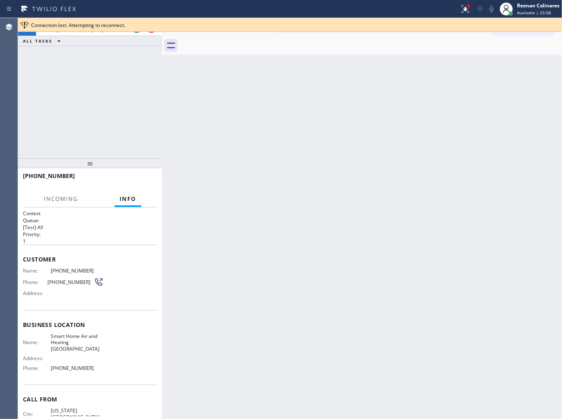 The image size is (562, 419). Describe the element at coordinates (78, 25) in the screenshot. I see `span: Connection lost. Attempting to reconnect.` at that location.